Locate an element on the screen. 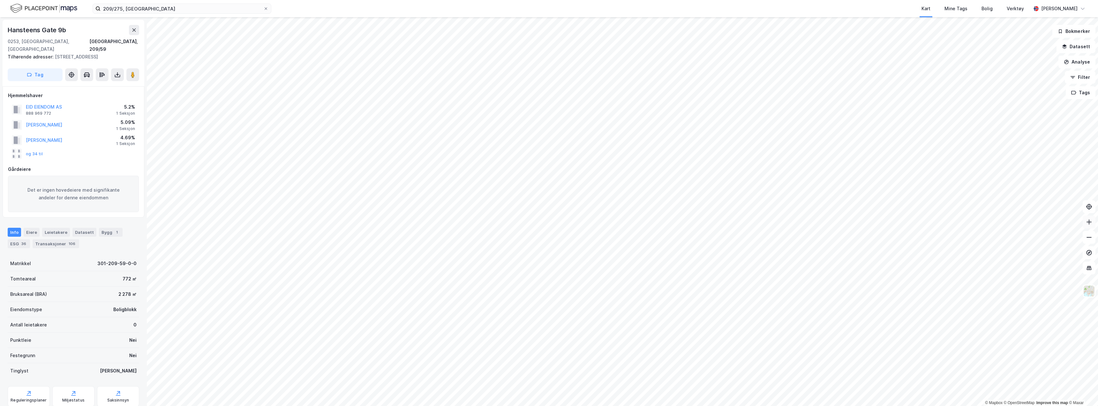 This screenshot has height=406, width=1098. div: Eiere is located at coordinates (32, 232).